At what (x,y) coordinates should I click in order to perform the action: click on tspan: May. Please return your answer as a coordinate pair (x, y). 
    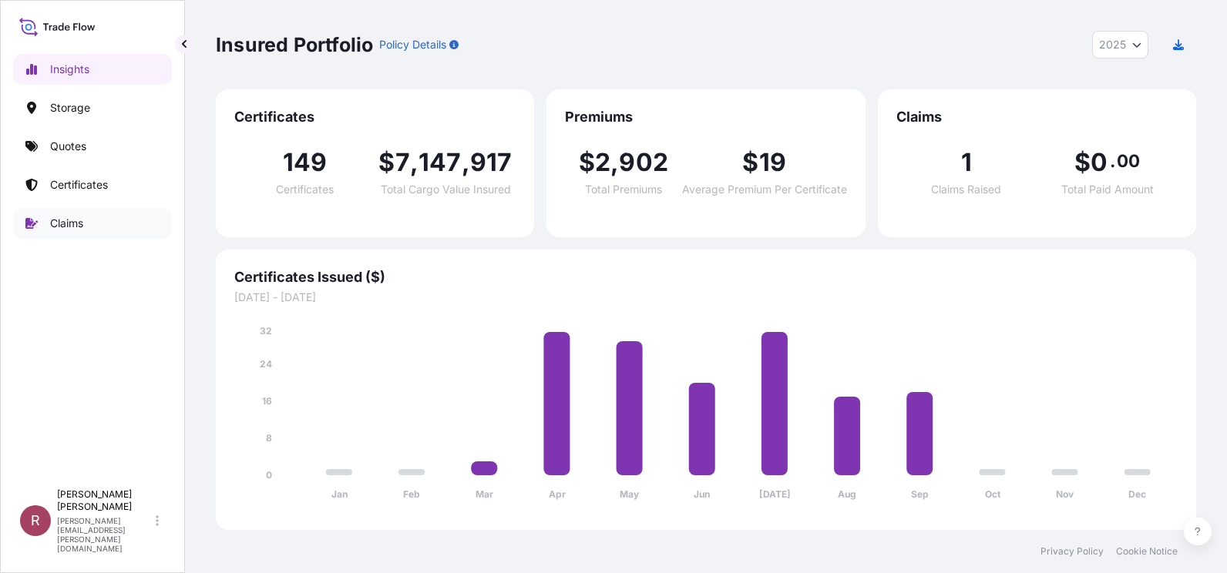
    Looking at the image, I should click on (630, 494).